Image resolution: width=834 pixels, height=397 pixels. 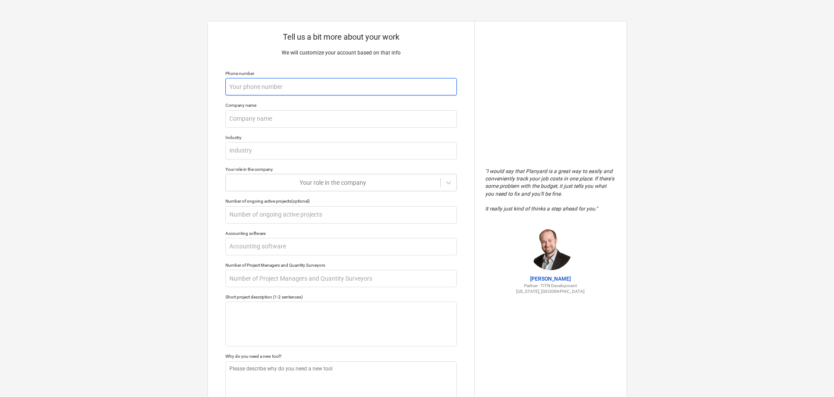 What do you see at coordinates (341, 247) in the screenshot?
I see `input: Accounting software` at bounding box center [341, 247].